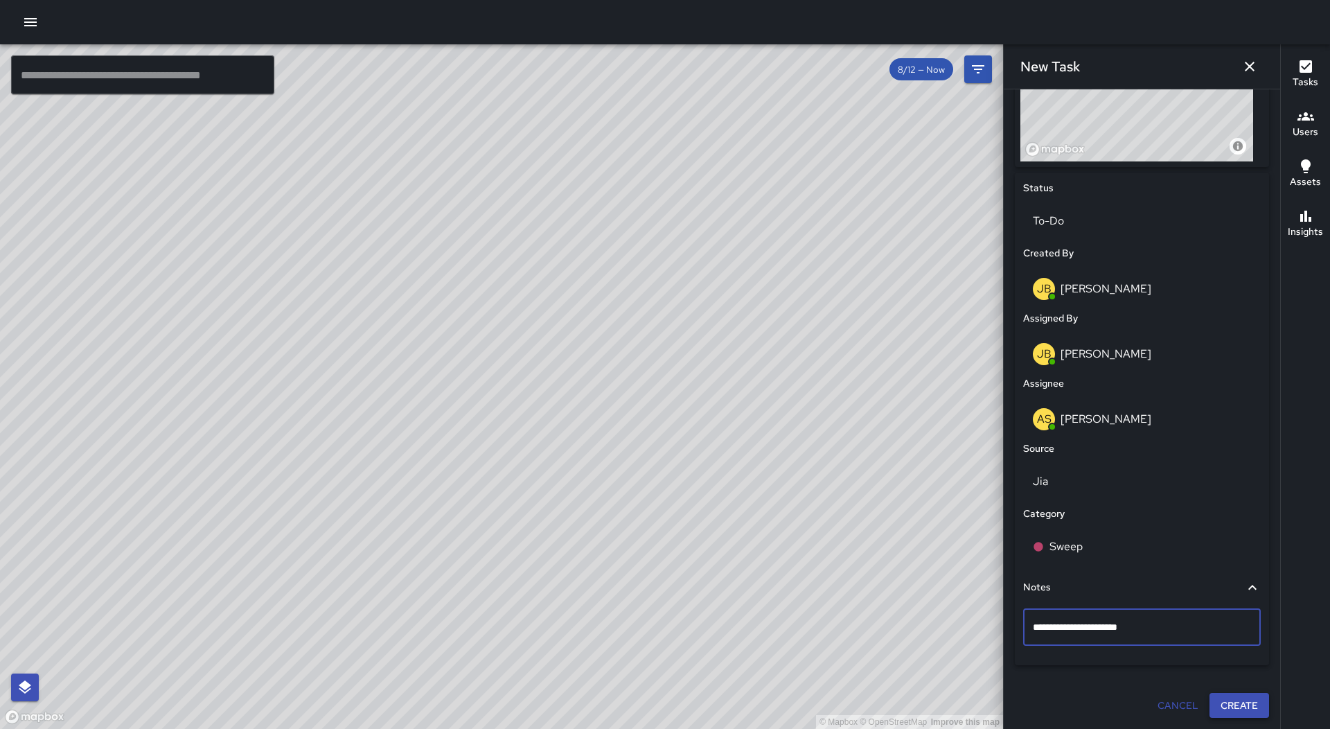 The height and width of the screenshot is (729, 1330). What do you see at coordinates (1305, 175) in the screenshot?
I see `button: Assets` at bounding box center [1305, 175].